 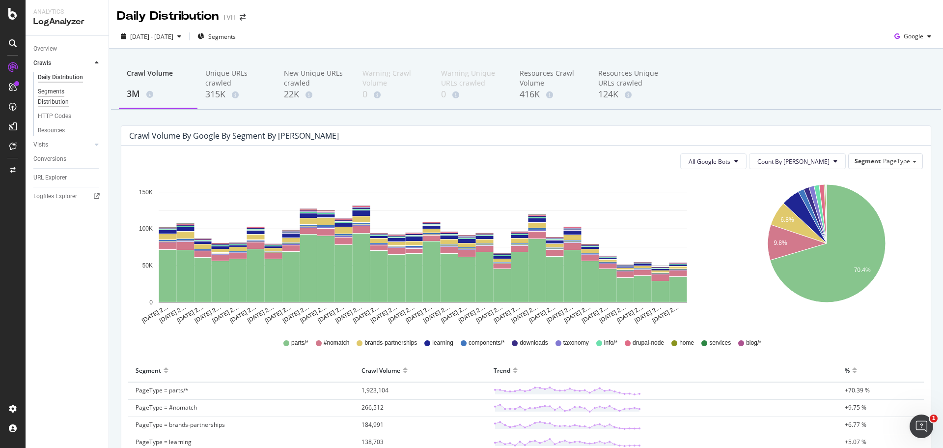 I want to click on span: All Google Bots, so click(x=709, y=161).